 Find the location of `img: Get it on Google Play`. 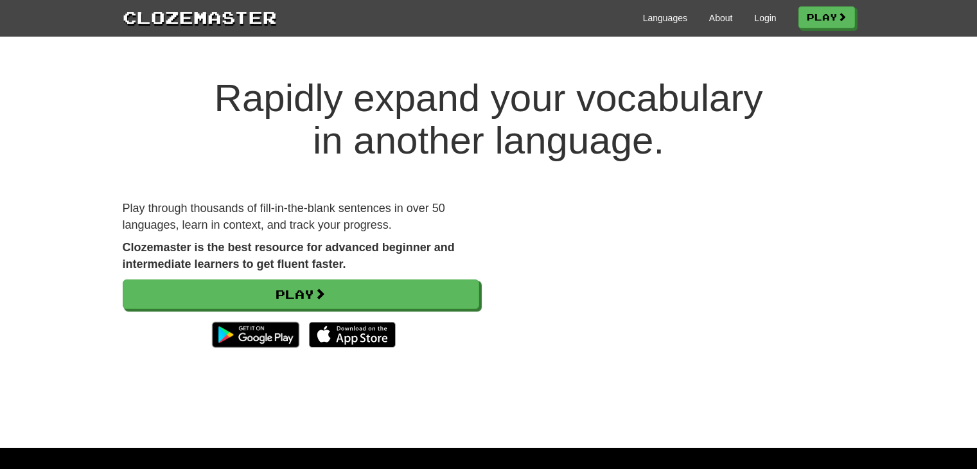

img: Get it on Google Play is located at coordinates (255, 335).